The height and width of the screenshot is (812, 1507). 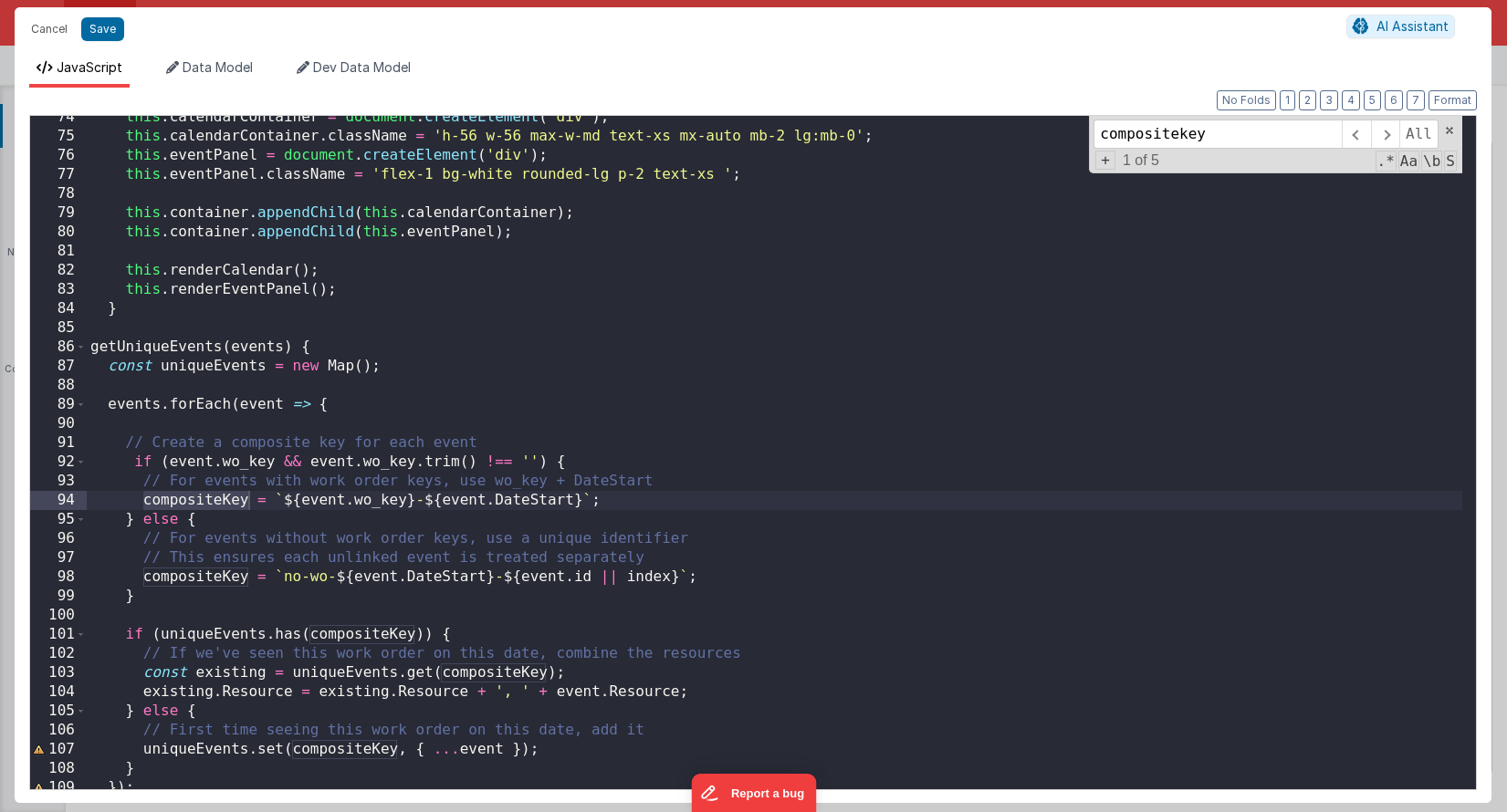 I want to click on span: CaseSensitive Search, so click(x=1409, y=160).